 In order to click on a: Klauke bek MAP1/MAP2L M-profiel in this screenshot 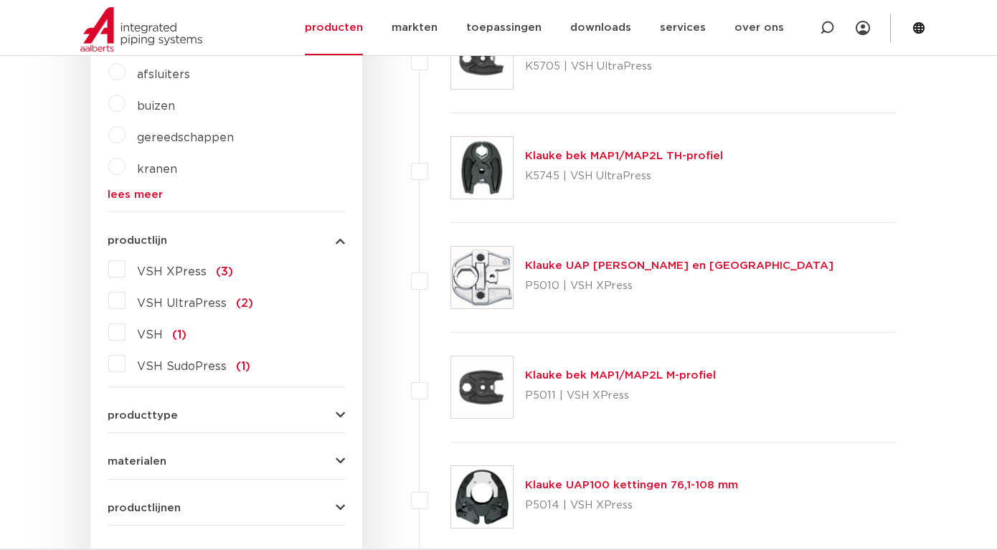, I will do `click(621, 375)`.